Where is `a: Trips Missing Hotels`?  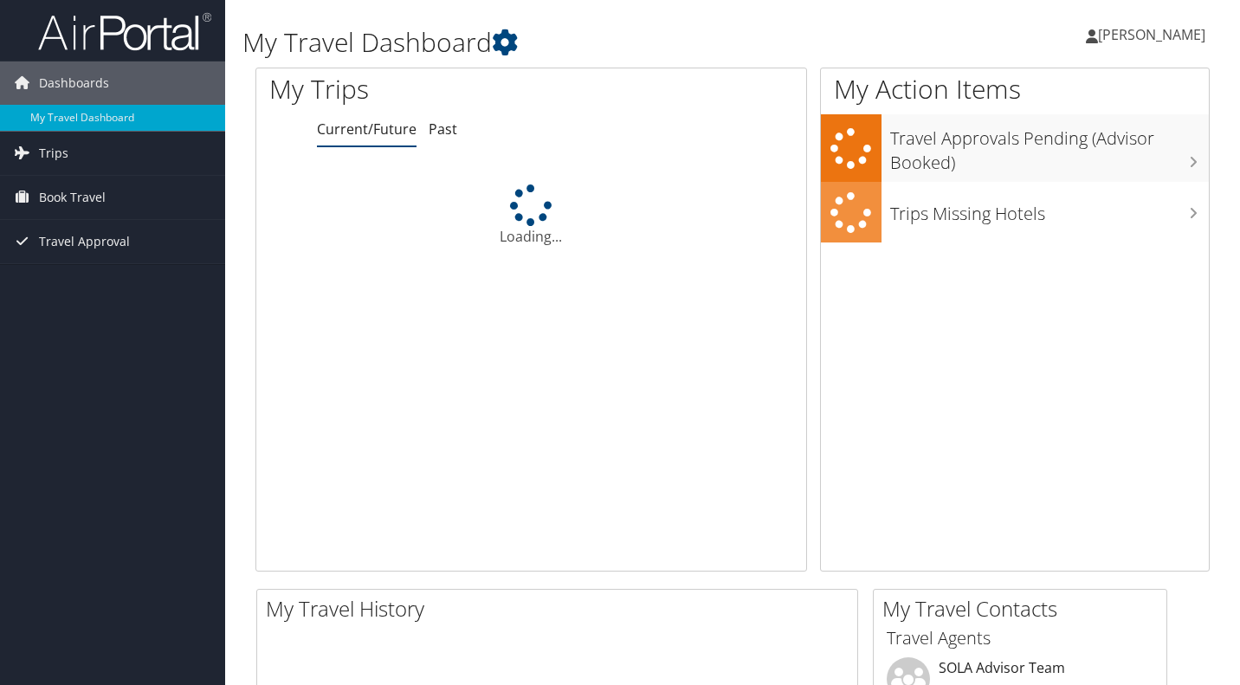
a: Trips Missing Hotels is located at coordinates (1015, 212).